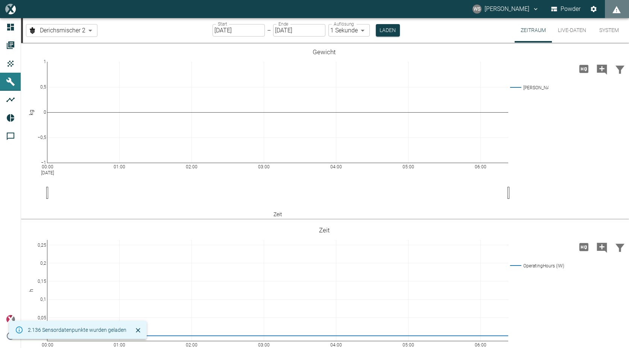 The height and width of the screenshot is (348, 629). What do you see at coordinates (477, 9) in the screenshot?
I see `div: WS` at bounding box center [477, 9].